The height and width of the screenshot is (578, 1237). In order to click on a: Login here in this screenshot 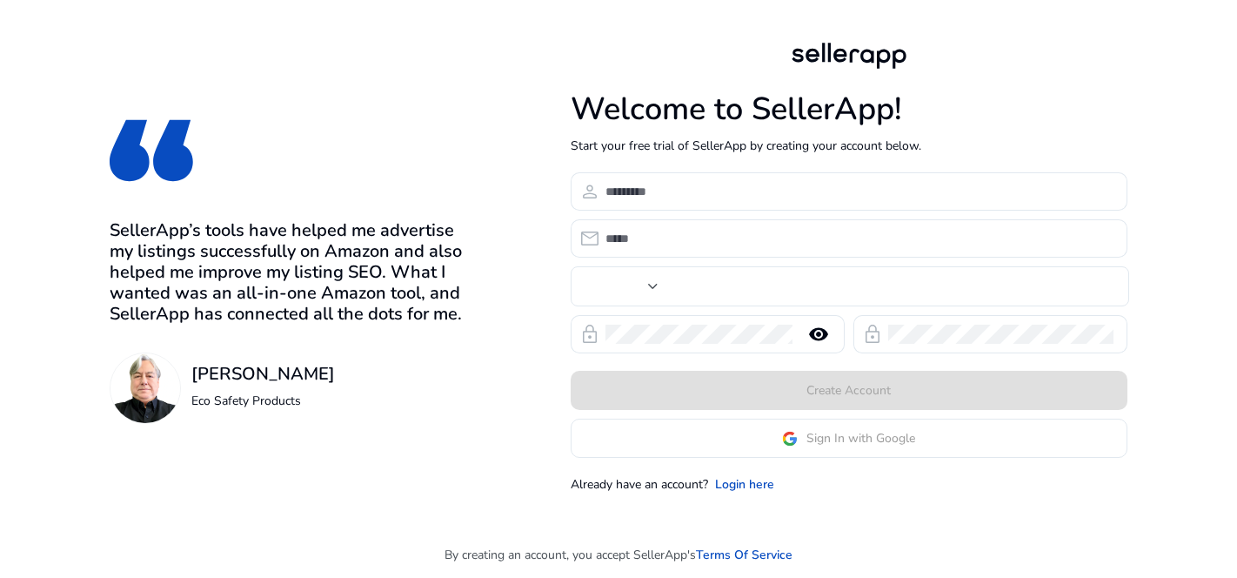, I will do `click(745, 484)`.